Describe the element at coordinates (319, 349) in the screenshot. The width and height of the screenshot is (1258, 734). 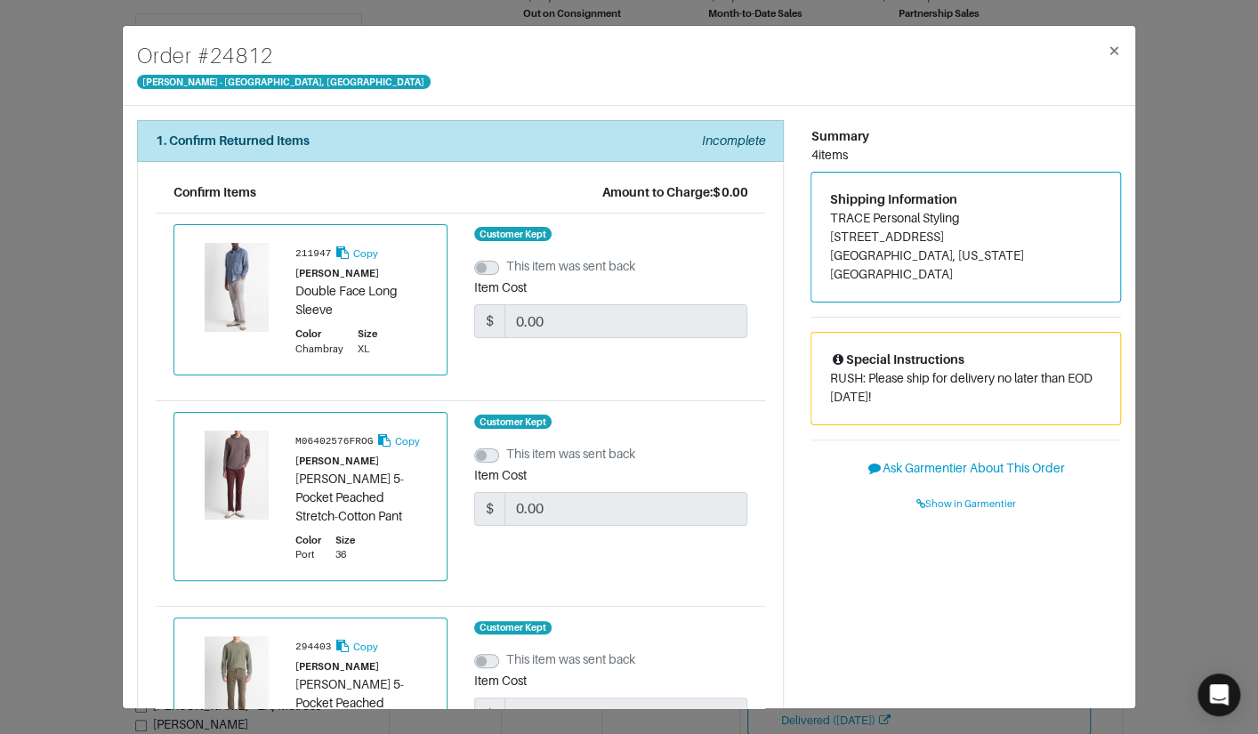
I see `div: Chambray` at that location.